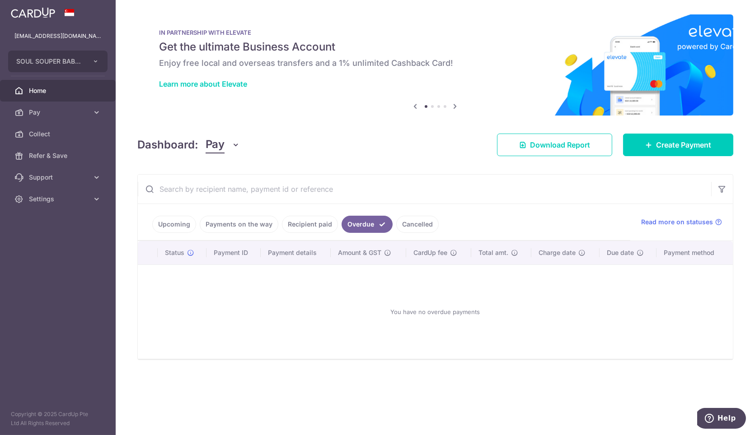  Describe the element at coordinates (310, 224) in the screenshot. I see `a: Recipient paid` at that location.